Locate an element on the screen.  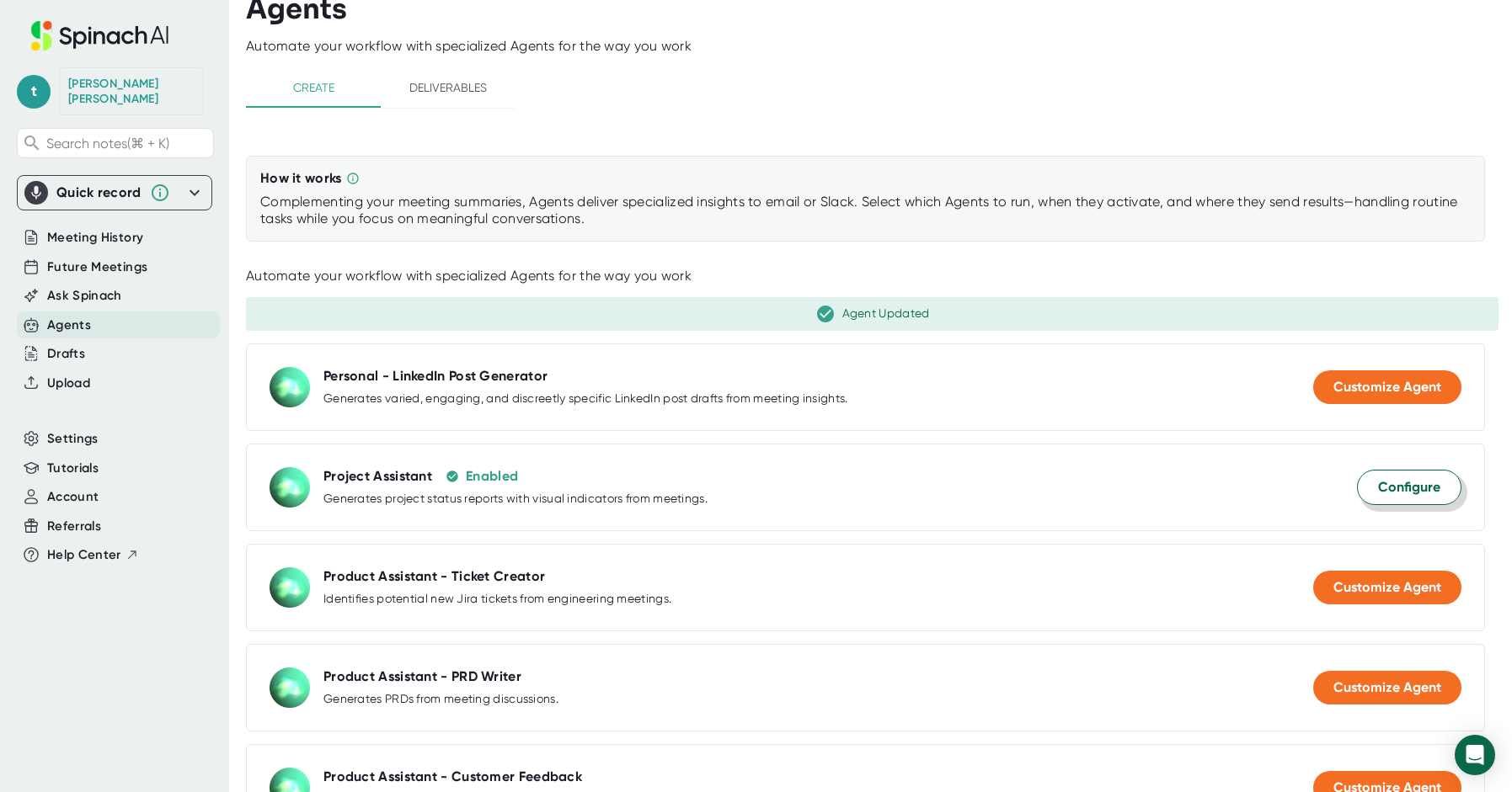
div: Product Assistant - Ticket Creator is located at coordinates (433, 576).